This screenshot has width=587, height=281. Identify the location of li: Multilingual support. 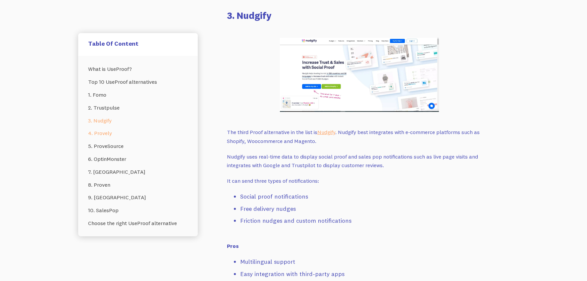
(366, 262).